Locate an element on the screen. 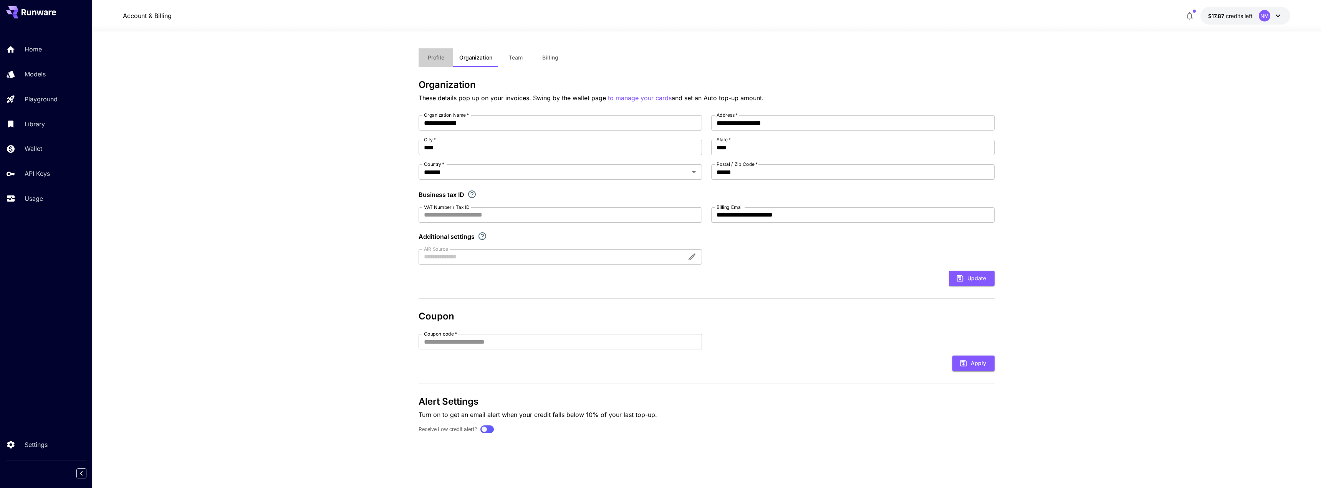 This screenshot has height=488, width=1321. button: to manage your cards is located at coordinates (640, 98).